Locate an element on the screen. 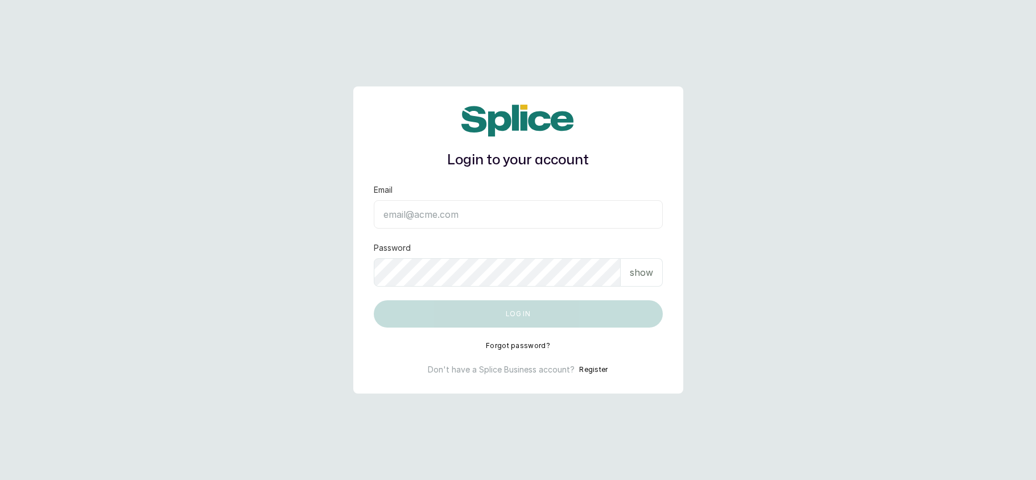 The height and width of the screenshot is (480, 1036). p: show is located at coordinates (641, 272).